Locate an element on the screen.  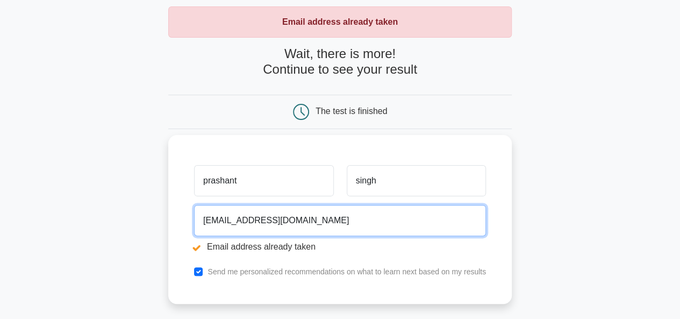
input: Email is located at coordinates (340, 220).